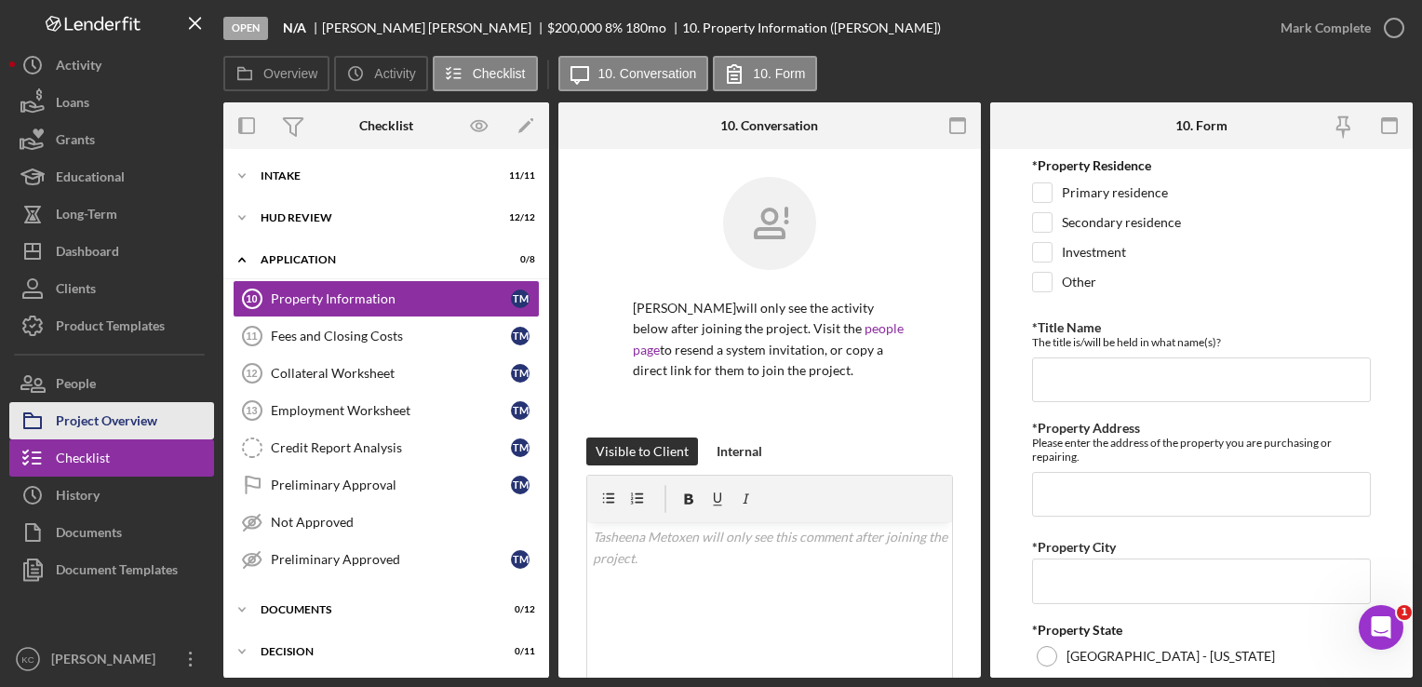 Image resolution: width=1422 pixels, height=687 pixels. What do you see at coordinates (769, 126) in the screenshot?
I see `div: 10. Conversation` at bounding box center [769, 126].